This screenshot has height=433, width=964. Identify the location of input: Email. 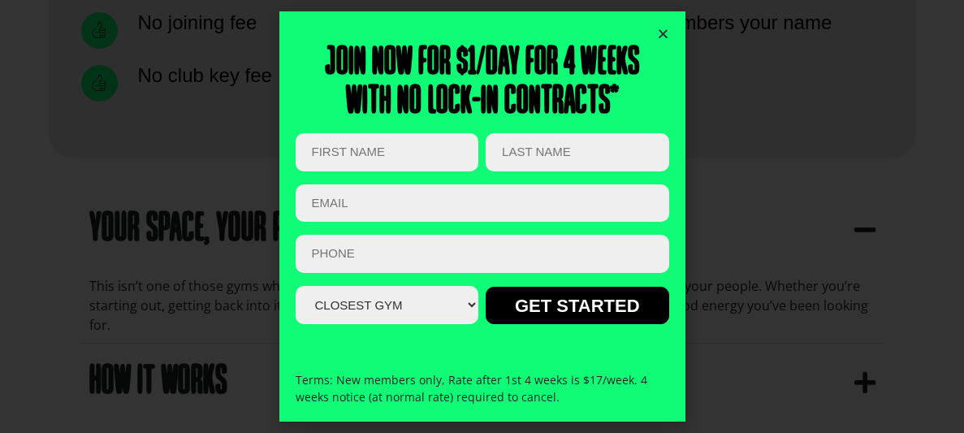
(482, 203).